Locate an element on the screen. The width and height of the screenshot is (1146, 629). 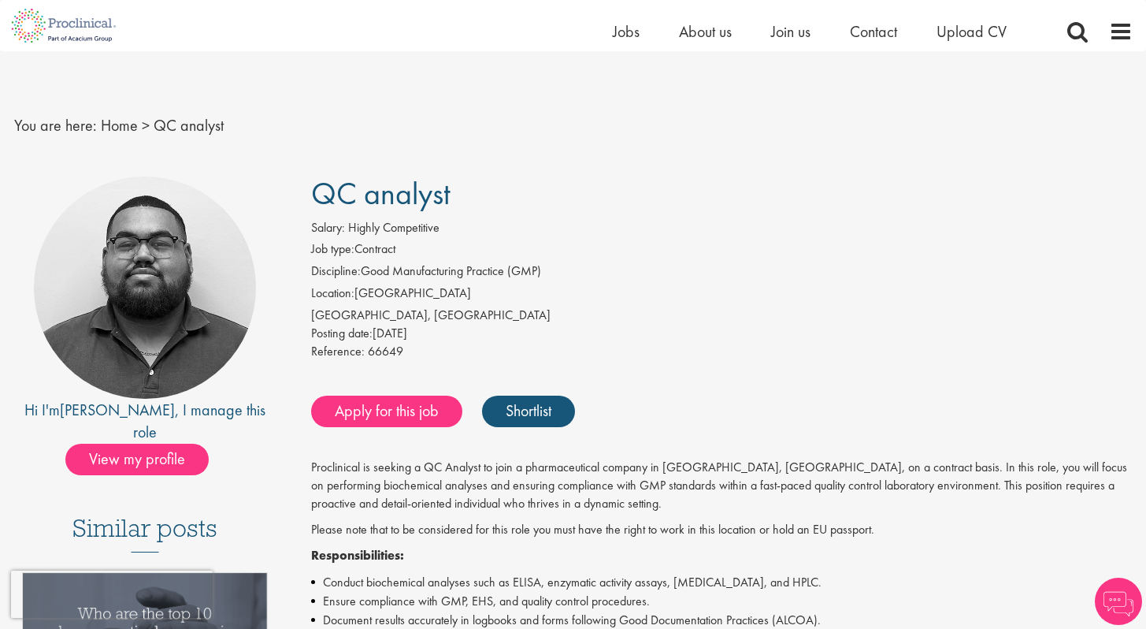
a: breadcrumb link is located at coordinates (119, 125).